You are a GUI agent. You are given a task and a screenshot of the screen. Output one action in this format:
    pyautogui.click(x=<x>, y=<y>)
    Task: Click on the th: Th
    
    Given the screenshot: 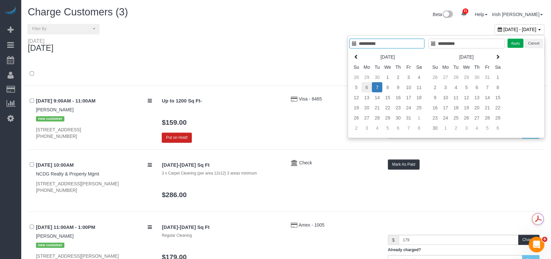 What is the action you would take?
    pyautogui.click(x=398, y=67)
    